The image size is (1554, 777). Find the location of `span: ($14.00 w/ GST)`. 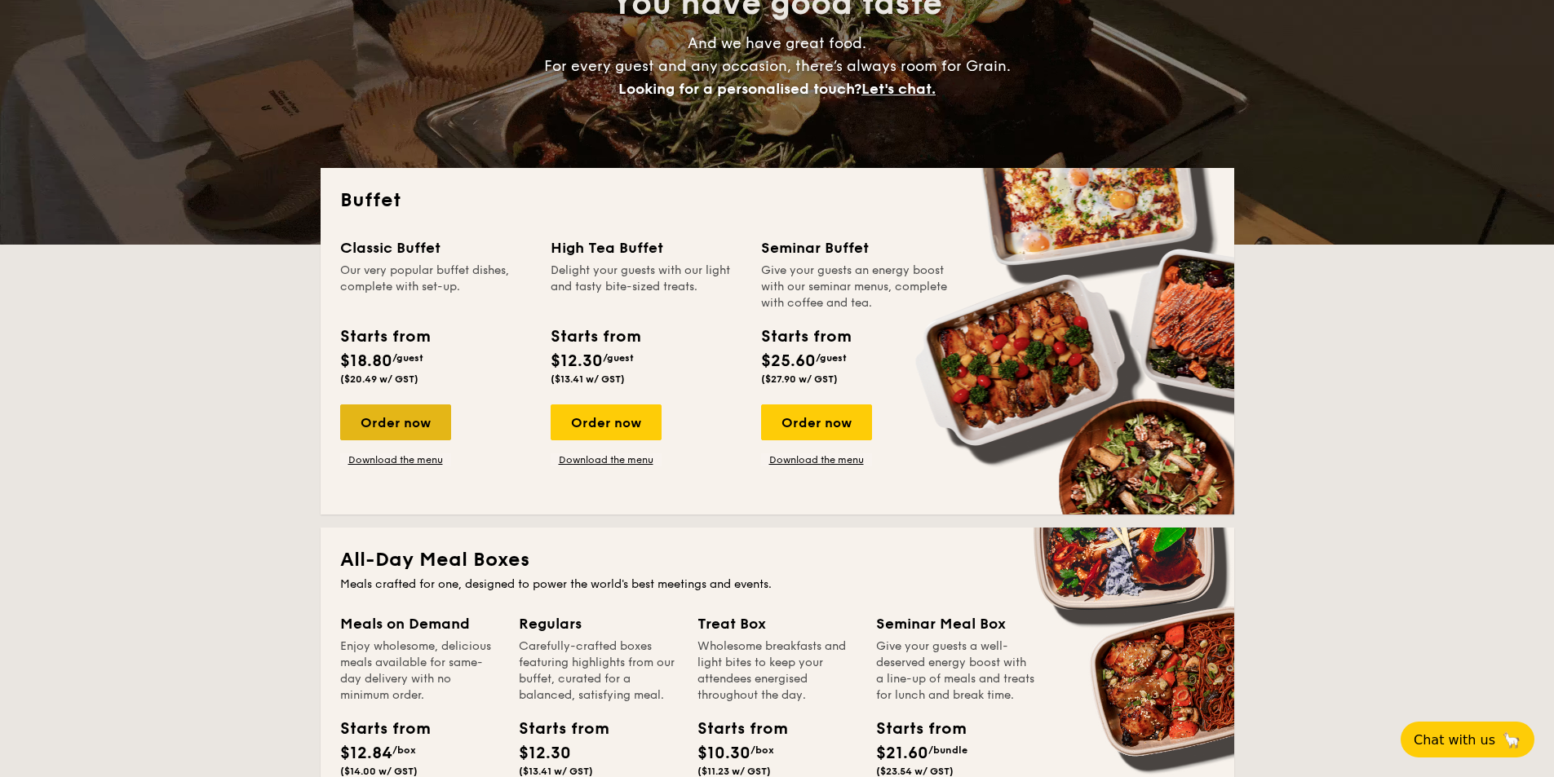

span: ($14.00 w/ GST) is located at coordinates (379, 772).